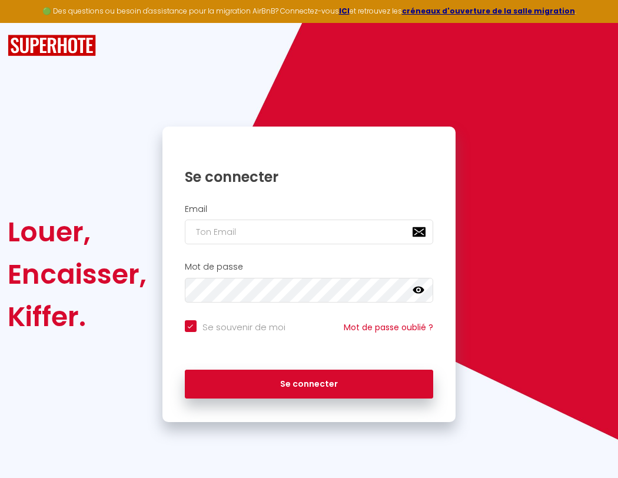 Image resolution: width=618 pixels, height=478 pixels. I want to click on h1: Se connecter, so click(309, 177).